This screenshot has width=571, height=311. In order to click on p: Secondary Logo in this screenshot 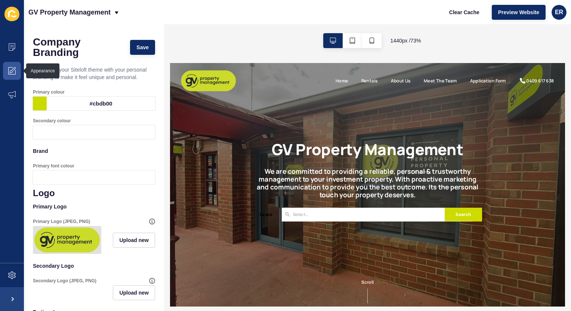, I will do `click(94, 266)`.